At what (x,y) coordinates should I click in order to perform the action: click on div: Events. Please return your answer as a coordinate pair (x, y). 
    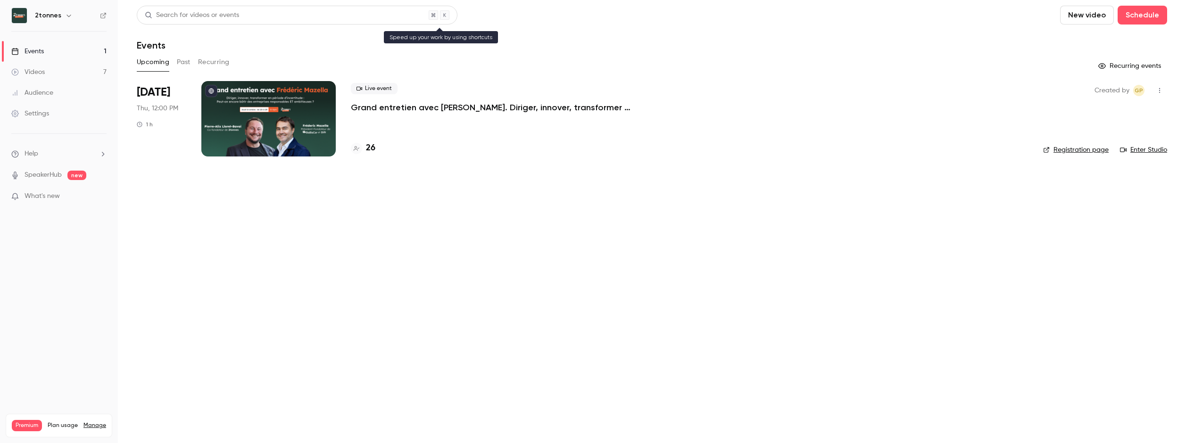
    Looking at the image, I should click on (27, 51).